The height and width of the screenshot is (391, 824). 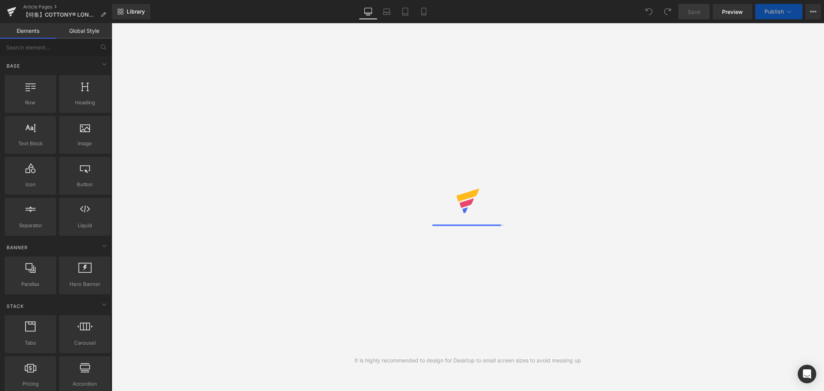 I want to click on a: Laptop, so click(x=387, y=12).